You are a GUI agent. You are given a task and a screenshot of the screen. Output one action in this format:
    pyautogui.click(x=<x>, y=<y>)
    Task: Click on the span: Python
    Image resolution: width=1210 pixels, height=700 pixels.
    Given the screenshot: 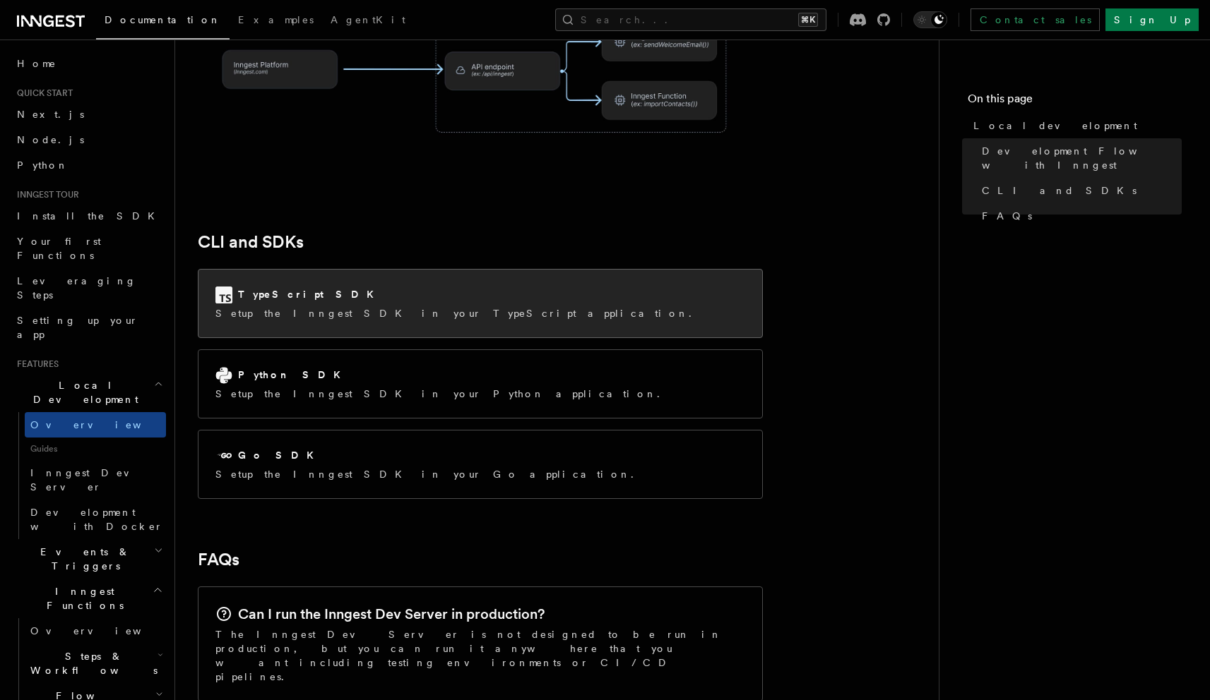 What is the action you would take?
    pyautogui.click(x=42, y=165)
    